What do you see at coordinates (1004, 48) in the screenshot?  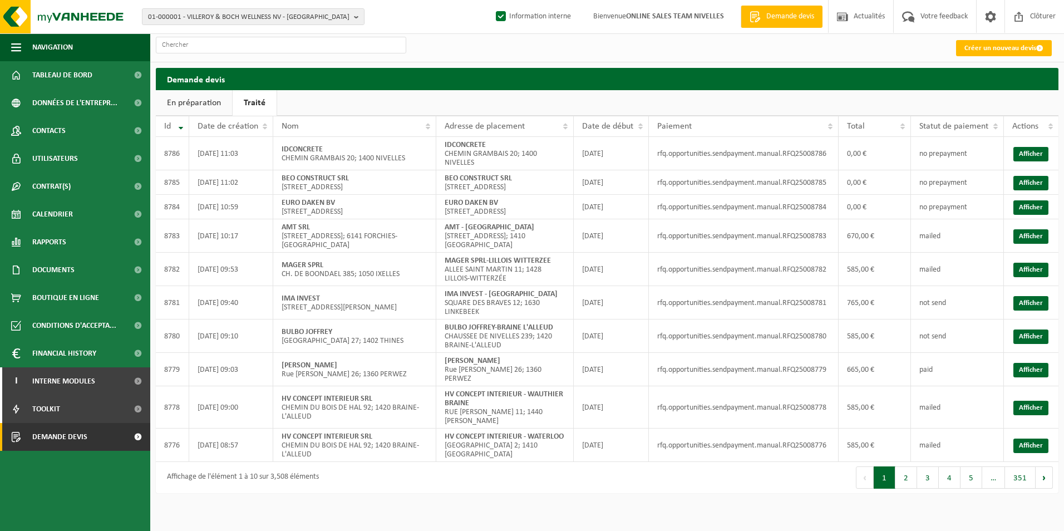 I see `a: Créer un nouveau devis` at bounding box center [1004, 48].